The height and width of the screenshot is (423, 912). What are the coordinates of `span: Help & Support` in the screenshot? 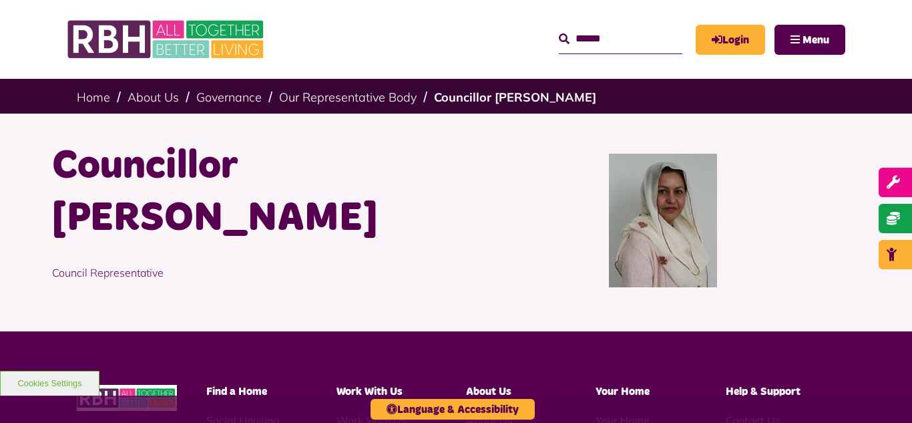 It's located at (764, 391).